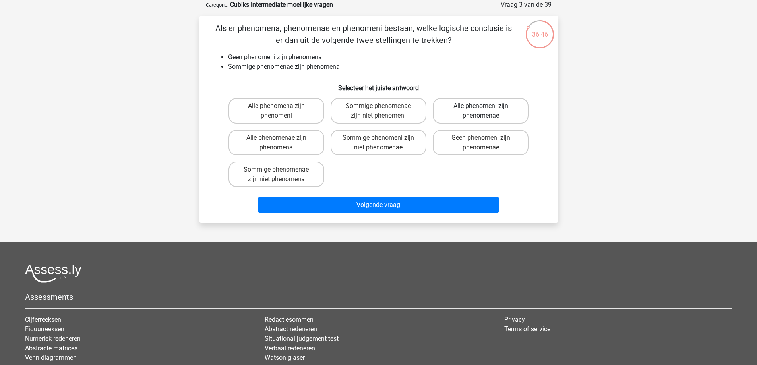  Describe the element at coordinates (378, 297) in the screenshot. I see `h5: Assessments` at that location.